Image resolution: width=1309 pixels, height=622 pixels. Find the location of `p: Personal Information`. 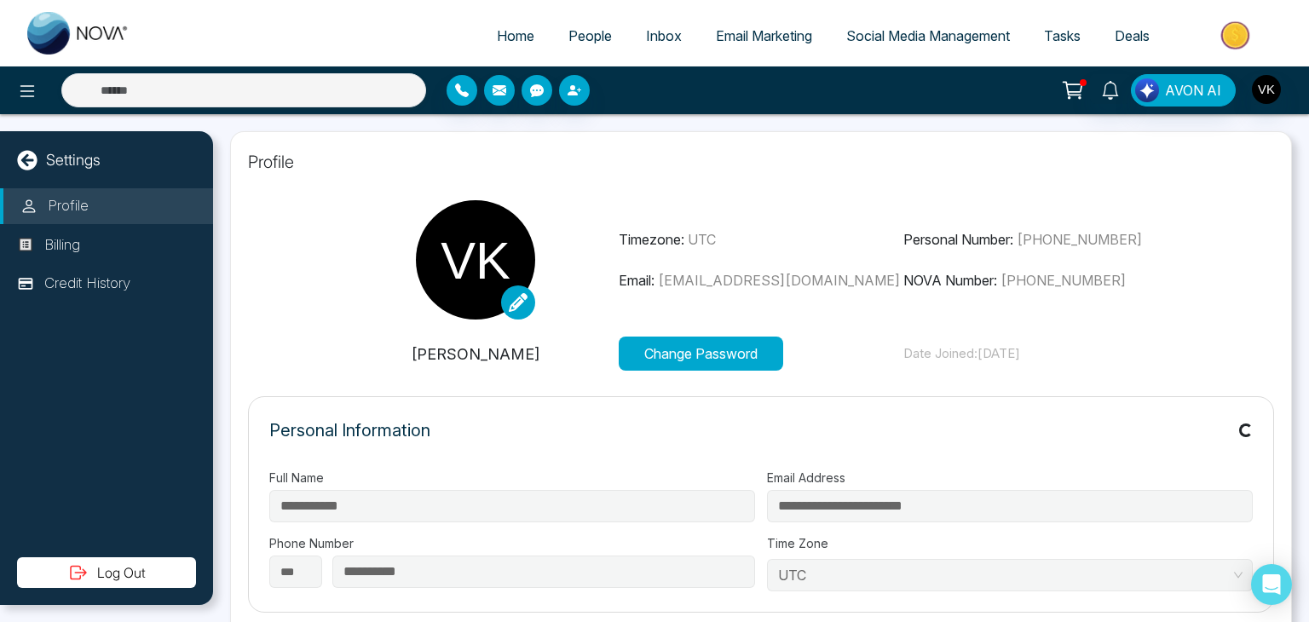

p: Personal Information is located at coordinates (349, 430).